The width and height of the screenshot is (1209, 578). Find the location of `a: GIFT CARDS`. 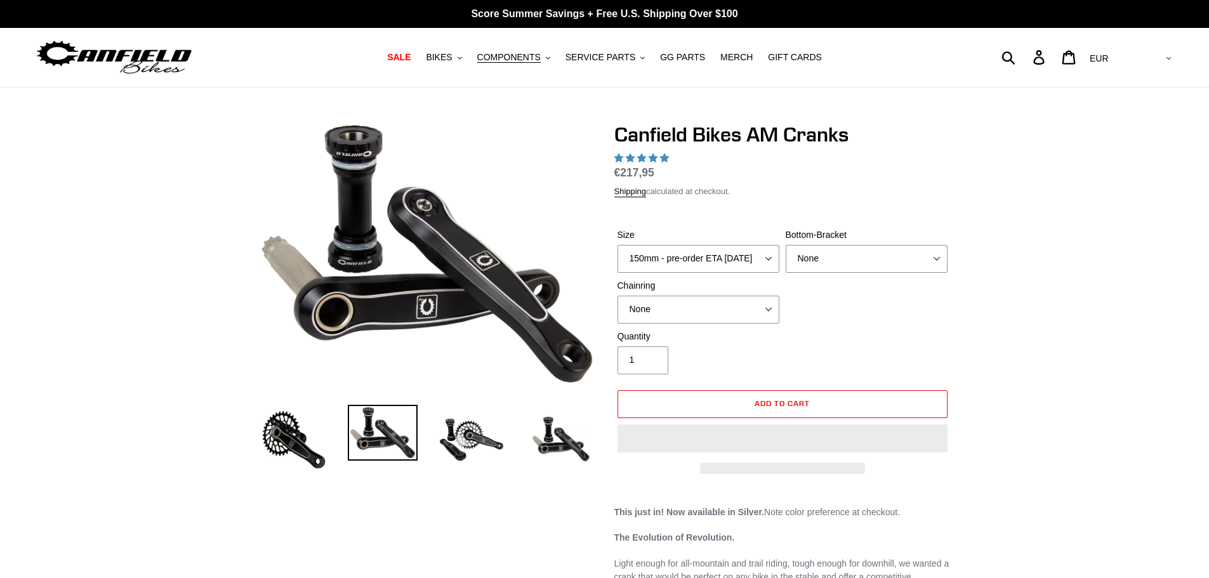

a: GIFT CARDS is located at coordinates (795, 57).